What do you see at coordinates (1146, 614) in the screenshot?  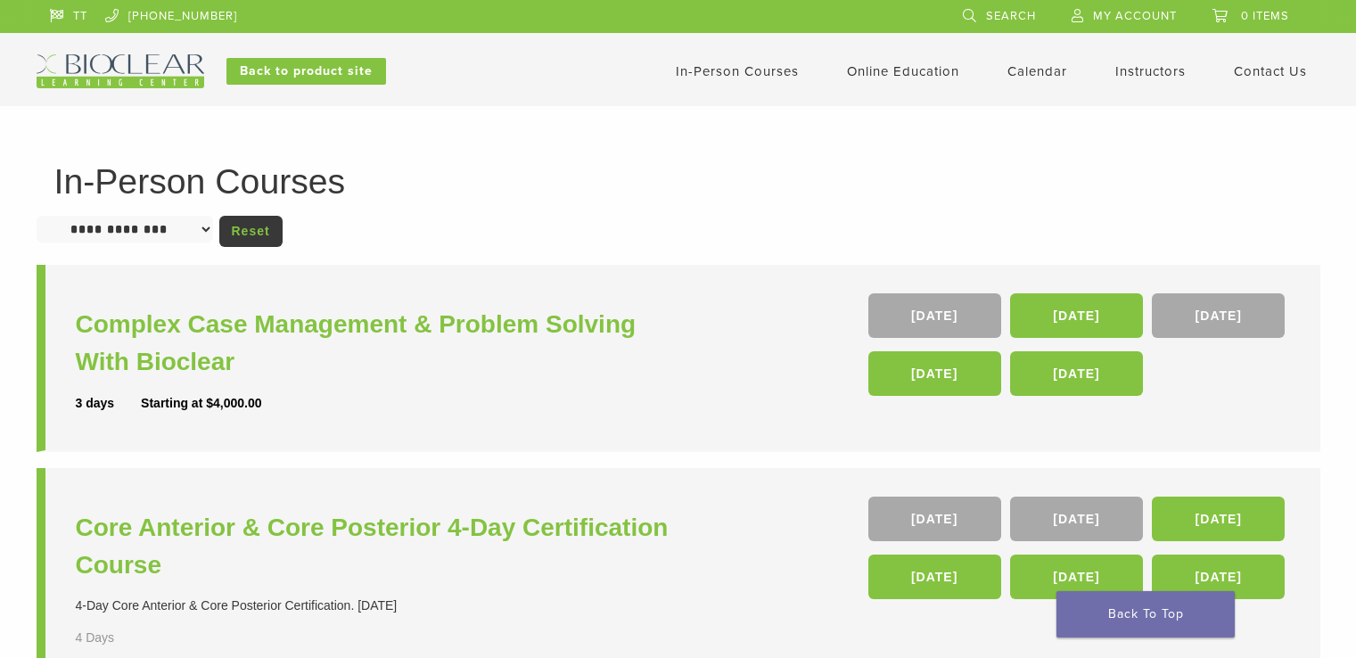 I see `a: Back To Top` at bounding box center [1146, 614].